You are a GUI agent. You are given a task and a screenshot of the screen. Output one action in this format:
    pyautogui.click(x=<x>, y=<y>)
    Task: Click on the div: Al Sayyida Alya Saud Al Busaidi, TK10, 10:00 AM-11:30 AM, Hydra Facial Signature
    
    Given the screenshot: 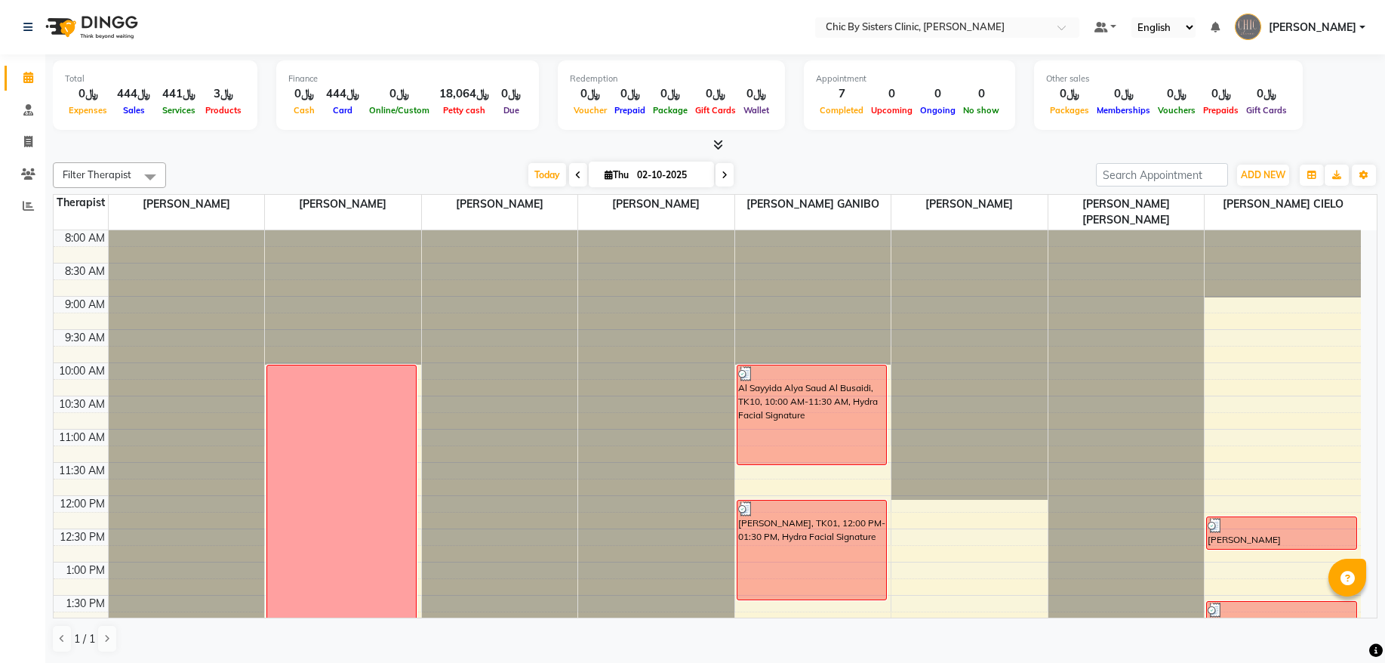 What is the action you would take?
    pyautogui.click(x=811, y=414)
    